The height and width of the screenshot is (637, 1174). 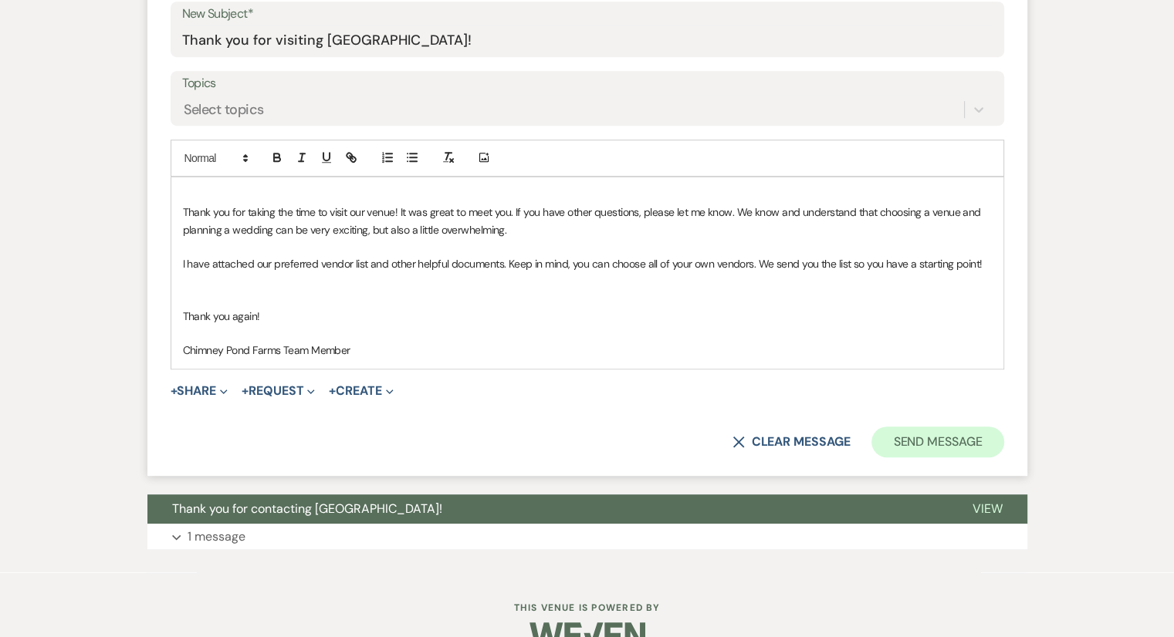 I want to click on button: 1 message, so click(x=587, y=537).